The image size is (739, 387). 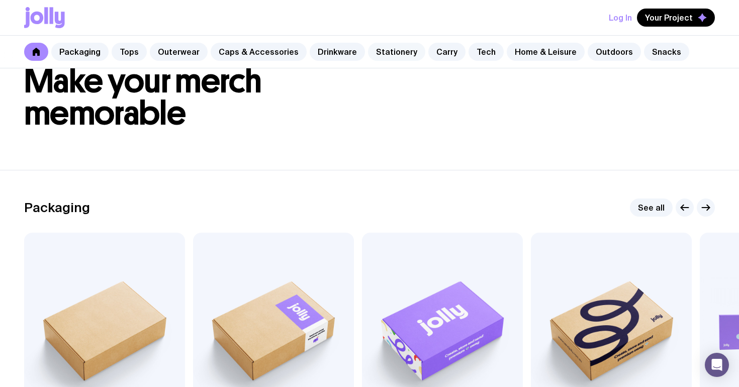 I want to click on a: Drinkware, so click(x=337, y=52).